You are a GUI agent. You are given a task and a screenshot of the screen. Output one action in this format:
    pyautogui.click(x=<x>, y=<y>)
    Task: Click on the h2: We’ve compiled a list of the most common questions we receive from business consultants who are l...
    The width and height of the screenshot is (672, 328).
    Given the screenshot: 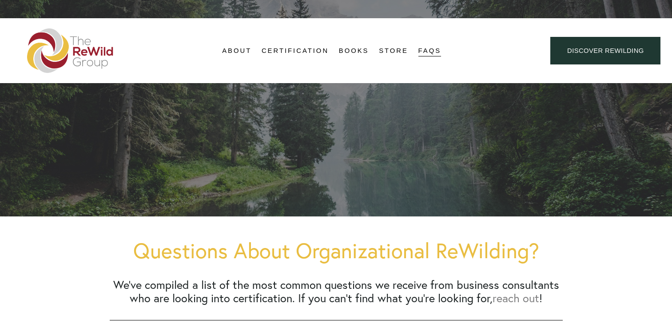 What is the action you would take?
    pyautogui.click(x=336, y=291)
    